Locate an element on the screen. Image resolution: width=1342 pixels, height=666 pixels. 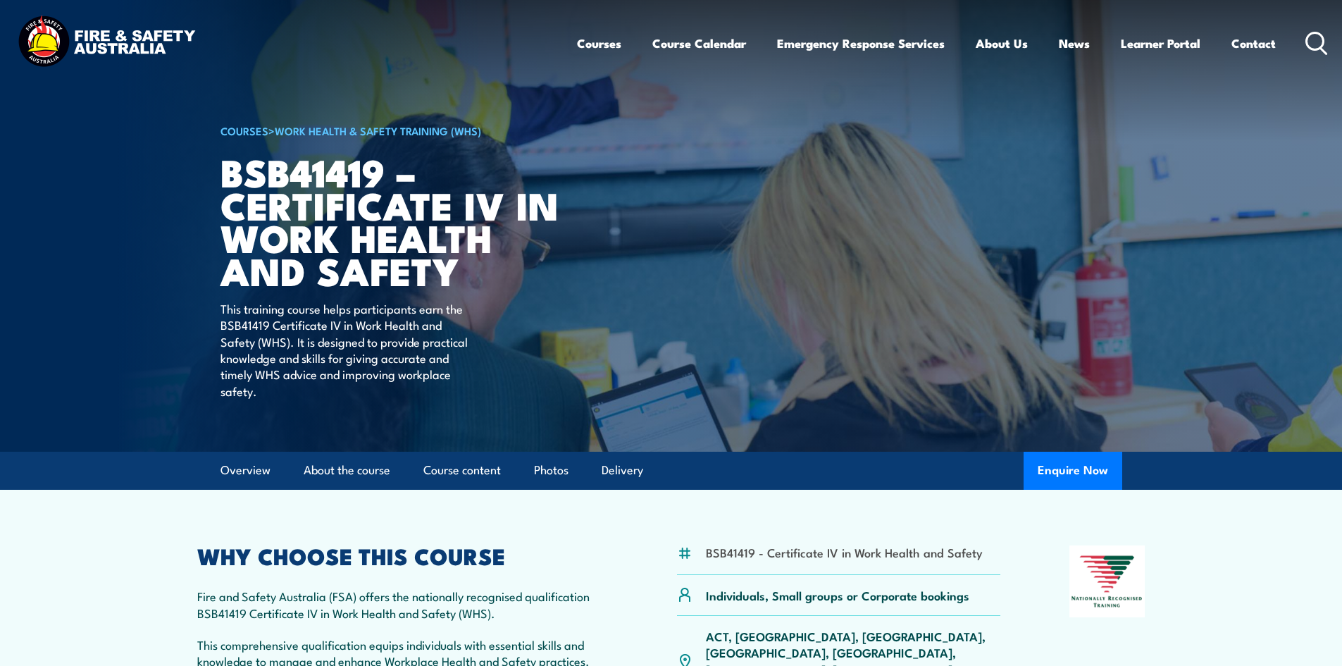
a: Course Calendar is located at coordinates (699, 43).